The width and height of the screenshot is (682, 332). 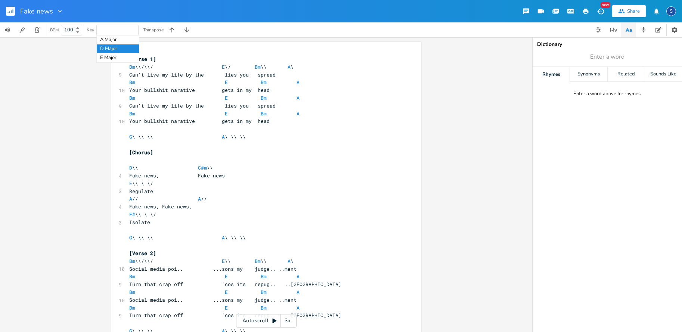 I want to click on div: Autoscroll, so click(x=266, y=321).